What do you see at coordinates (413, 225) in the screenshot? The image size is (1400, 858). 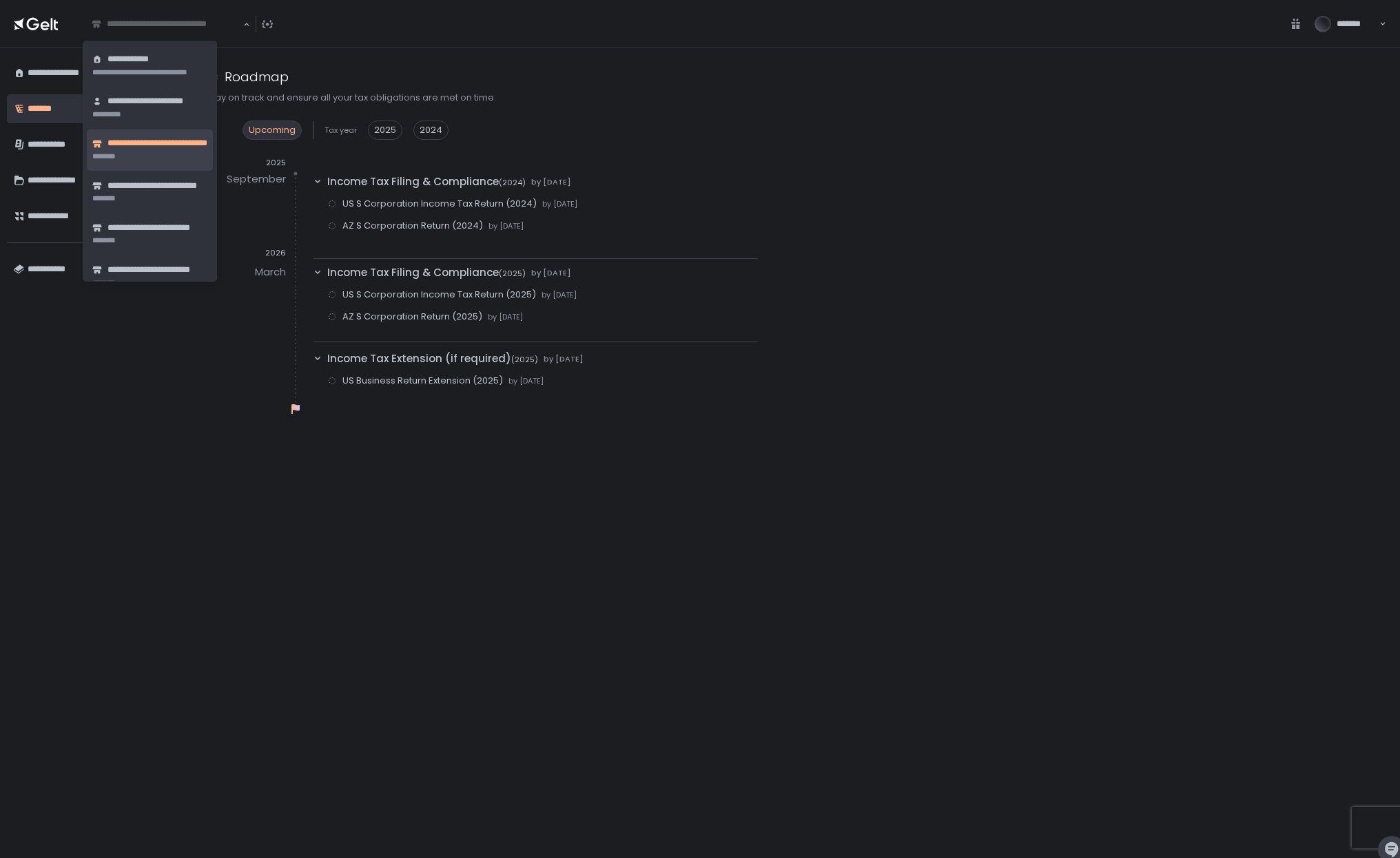 I see `span: AZ S Corporation Return (2024)` at bounding box center [413, 225].